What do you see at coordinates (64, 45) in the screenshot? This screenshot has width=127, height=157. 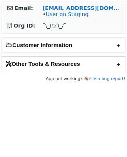 I see `h2: Customer Information` at bounding box center [64, 45].